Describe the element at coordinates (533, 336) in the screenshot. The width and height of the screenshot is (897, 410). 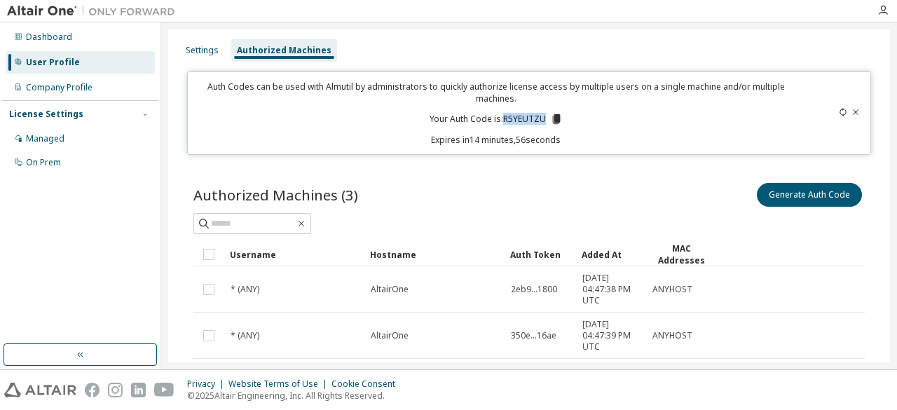
I see `span: 350e...16ae` at that location.